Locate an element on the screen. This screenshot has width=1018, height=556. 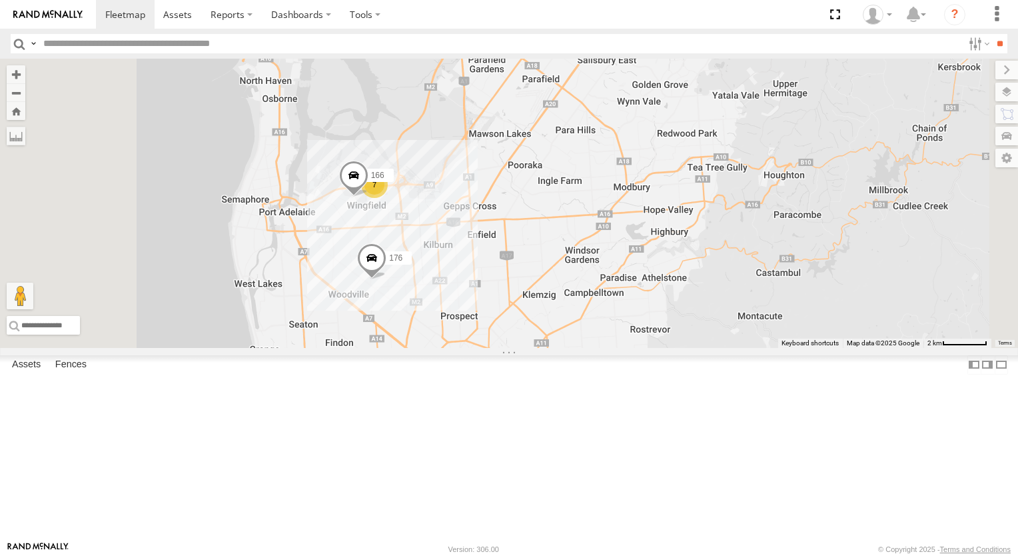
button: Map Scale: 2 km per 64 pixels is located at coordinates (958, 343).